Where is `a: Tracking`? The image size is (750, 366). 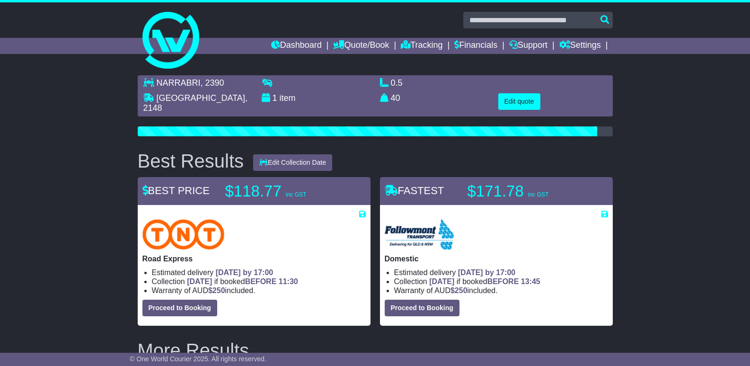 a: Tracking is located at coordinates (421, 46).